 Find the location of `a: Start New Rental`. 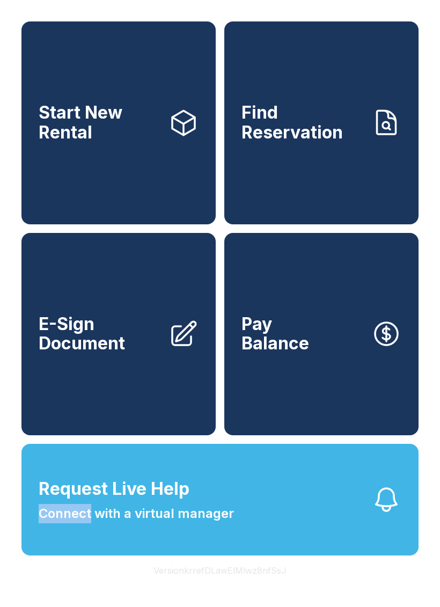

a: Start New Rental is located at coordinates (119, 123).